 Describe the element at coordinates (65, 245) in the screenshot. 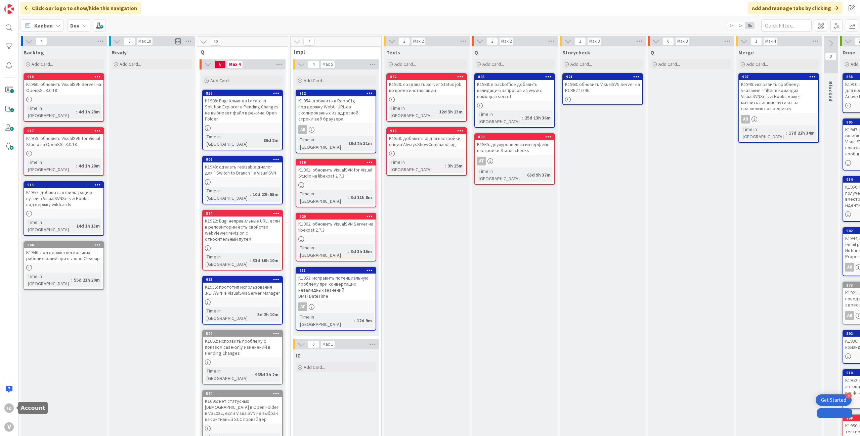

I see `div: 904` at that location.